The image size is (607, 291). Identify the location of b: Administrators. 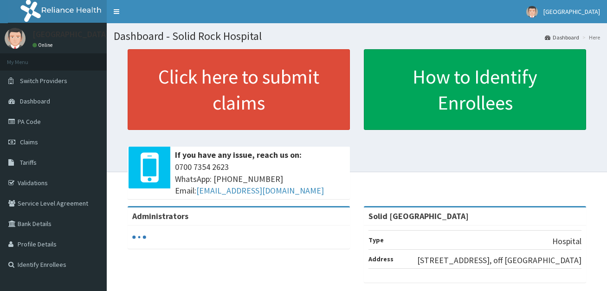
(160, 216).